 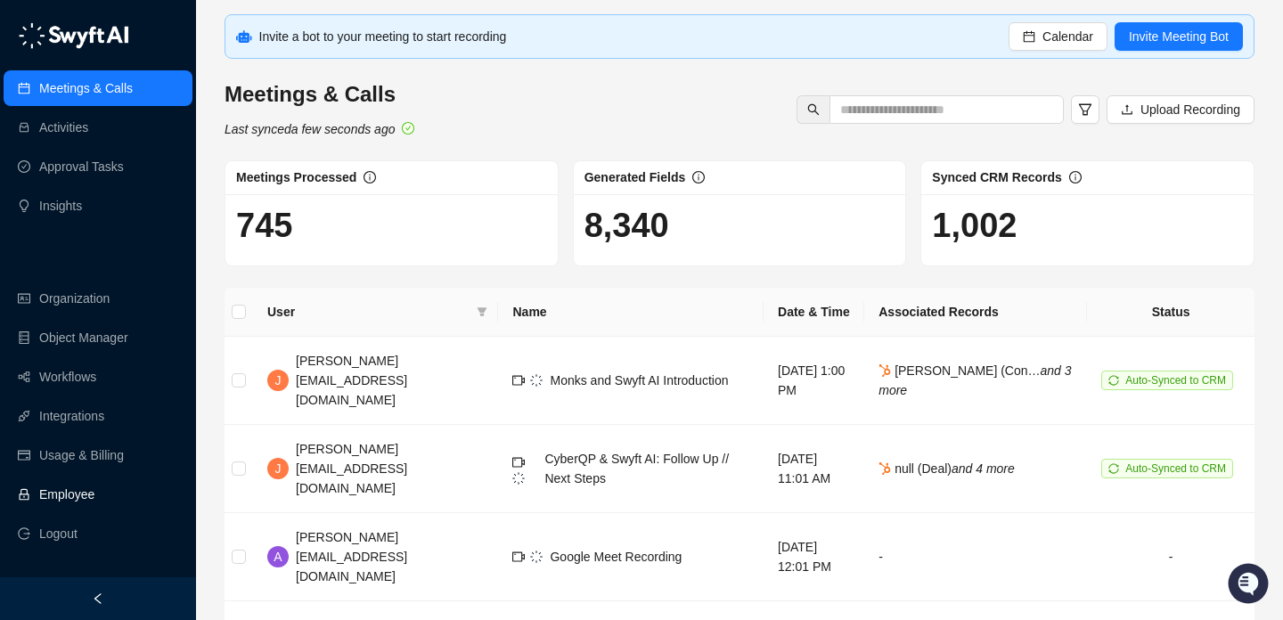 What do you see at coordinates (170, 299) in the screenshot?
I see `a: Powered byPylon` at bounding box center [170, 299].